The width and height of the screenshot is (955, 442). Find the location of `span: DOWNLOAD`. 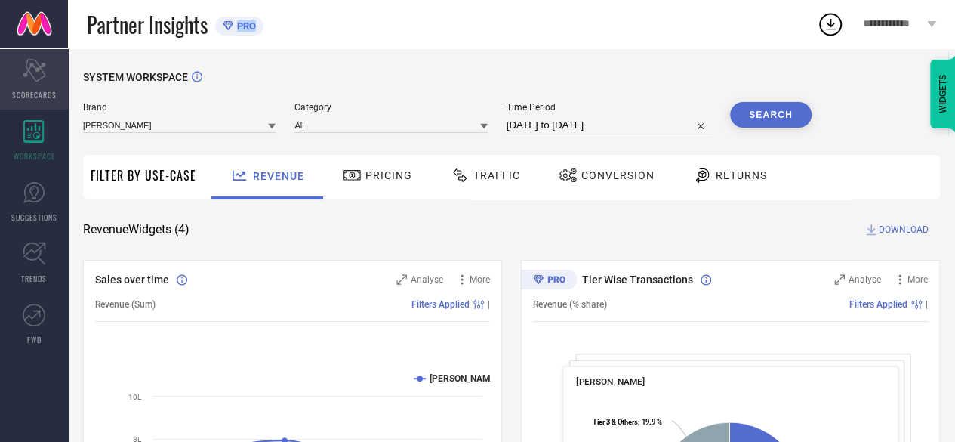

span: DOWNLOAD is located at coordinates (904, 230).